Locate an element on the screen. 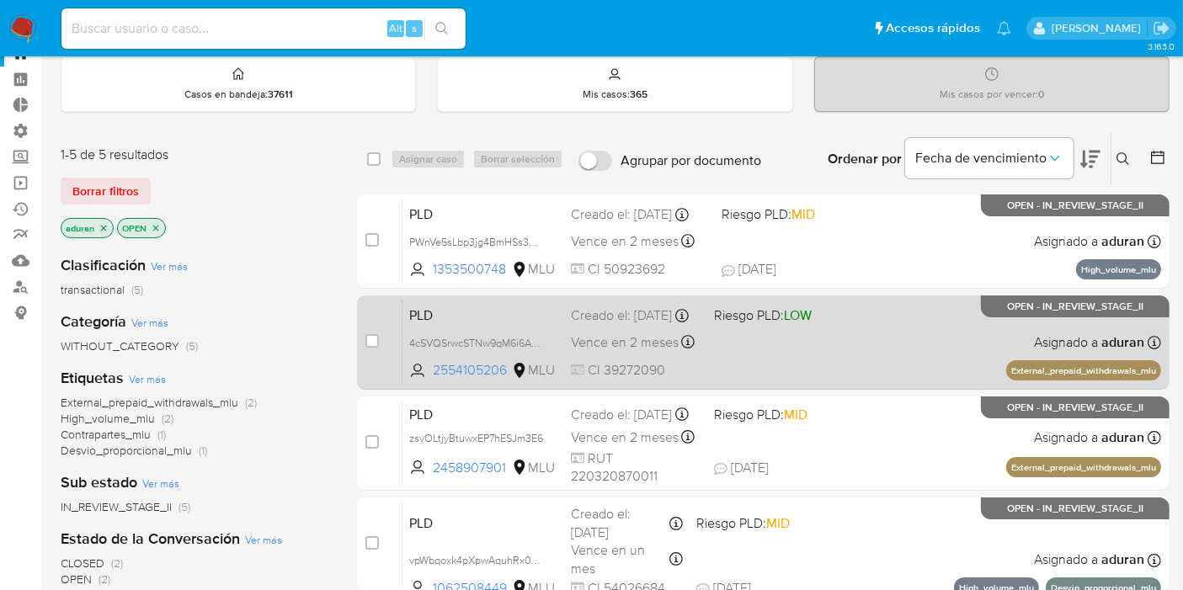 The height and width of the screenshot is (590, 1183). button: search-icon is located at coordinates (441, 29).